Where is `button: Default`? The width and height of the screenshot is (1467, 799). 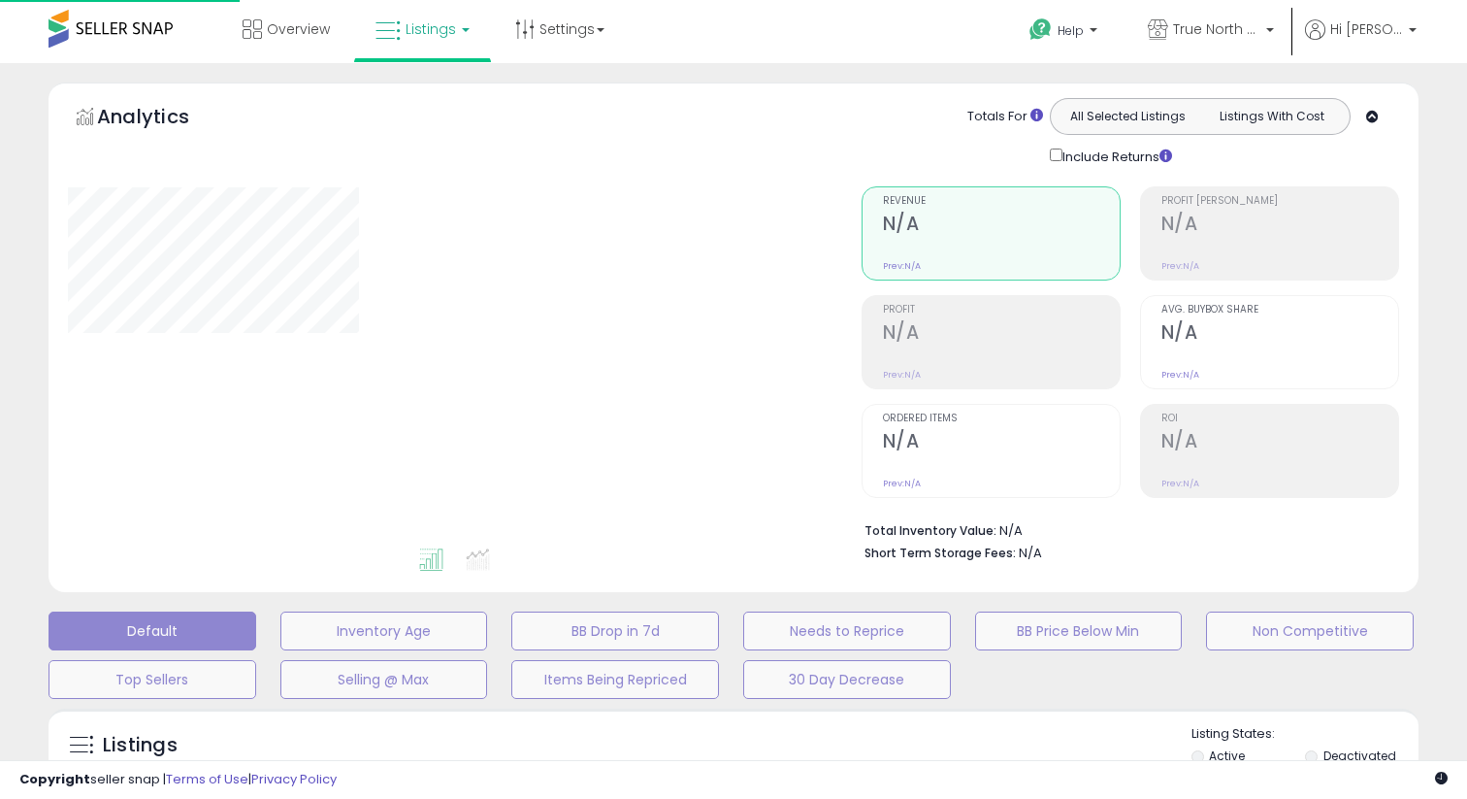 button: Default is located at coordinates (152, 631).